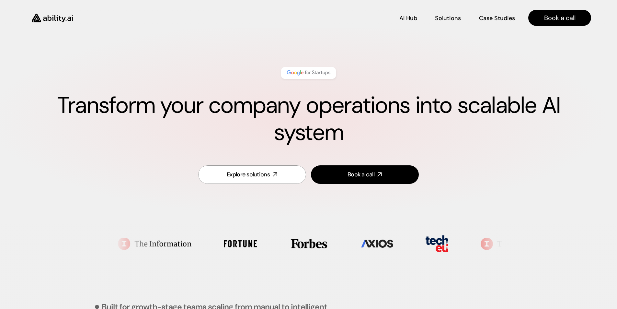 This screenshot has width=617, height=309. I want to click on a: Case Studies, so click(497, 18).